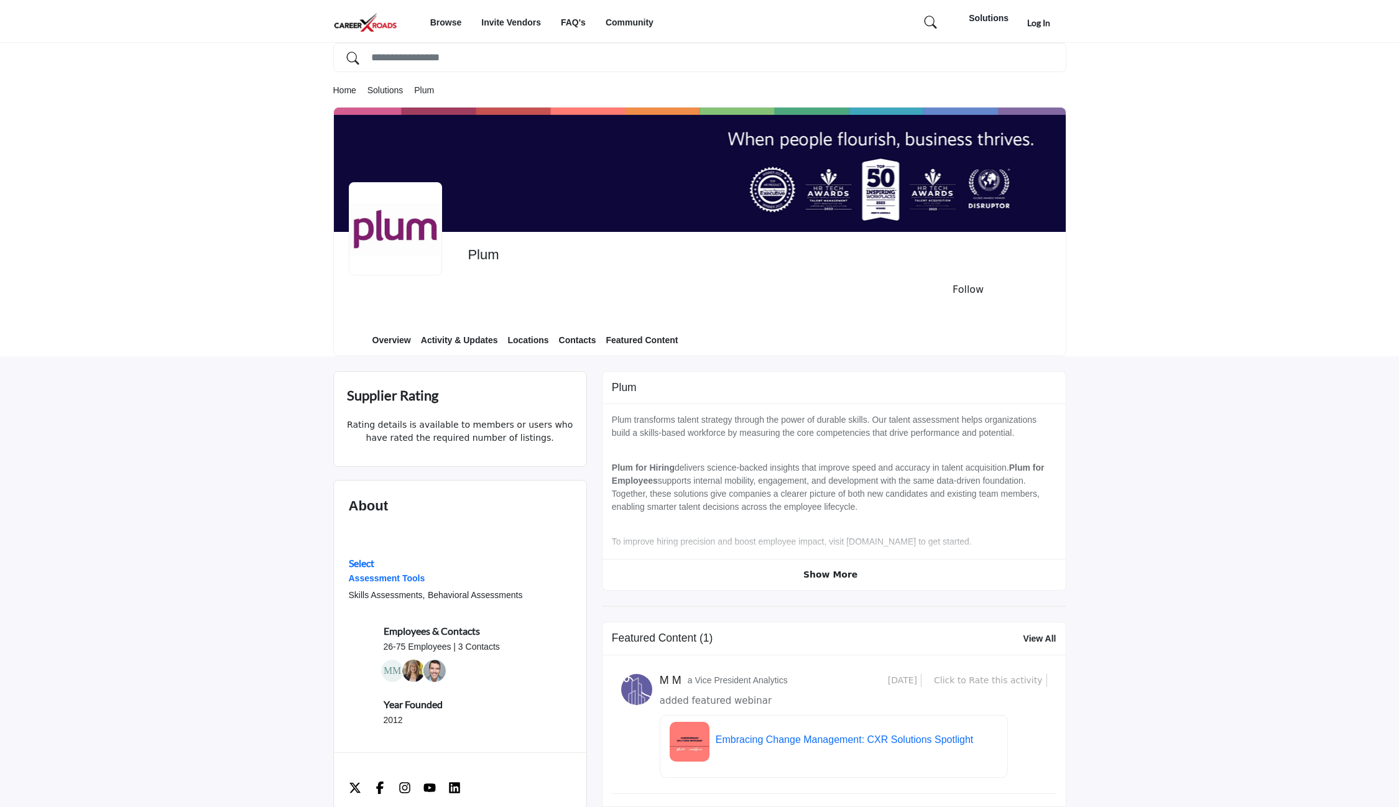 The height and width of the screenshot is (807, 1399). I want to click on button: More details, so click(1044, 290).